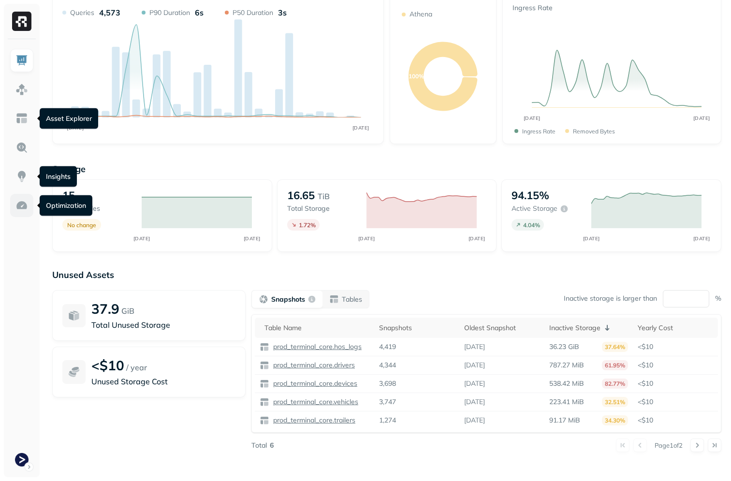 The image size is (731, 481). Describe the element at coordinates (615, 420) in the screenshot. I see `p: 34.30%` at that location.